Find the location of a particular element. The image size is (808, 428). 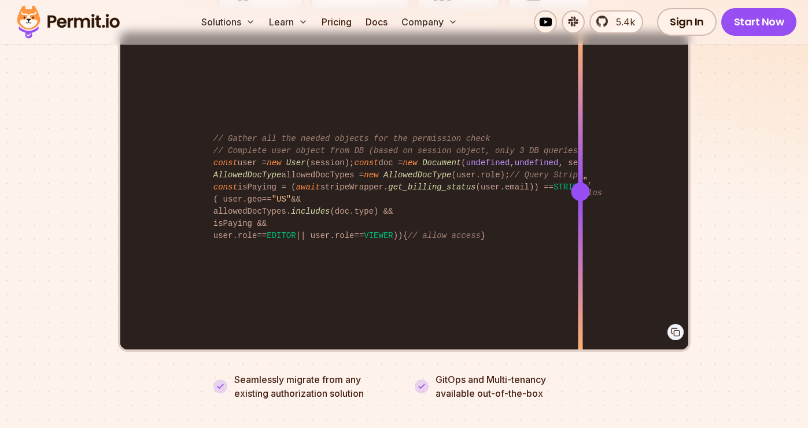

span: // Gather all the needed objects for the permission check is located at coordinates (352, 139).